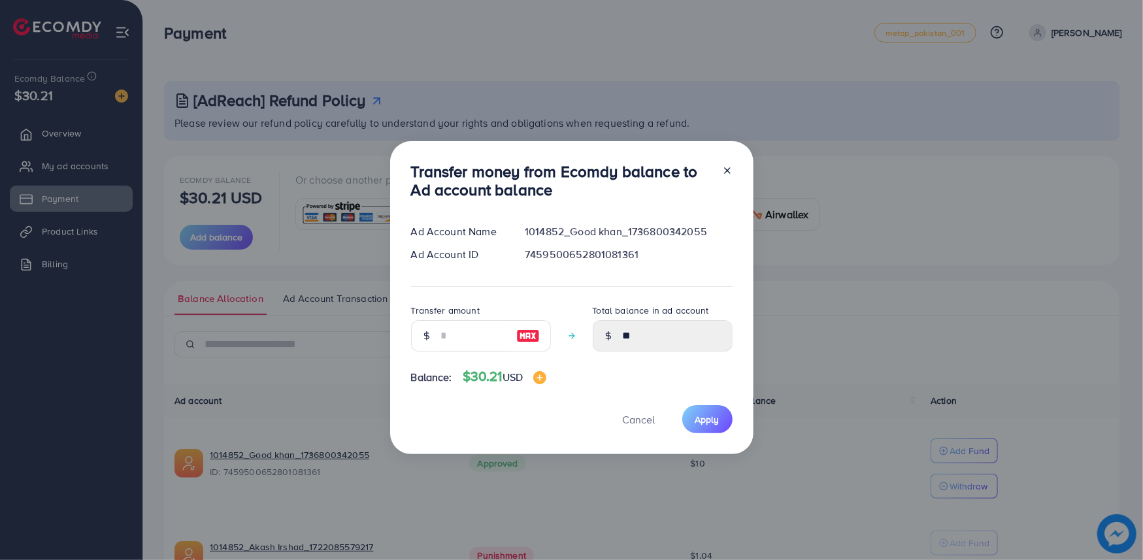  I want to click on button: Apply, so click(707, 419).